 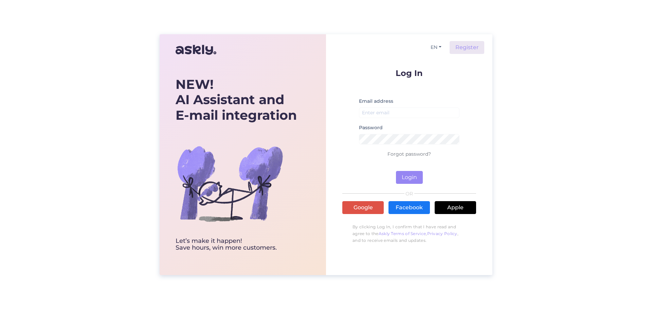 I want to click on a: Facebook, so click(x=409, y=208).